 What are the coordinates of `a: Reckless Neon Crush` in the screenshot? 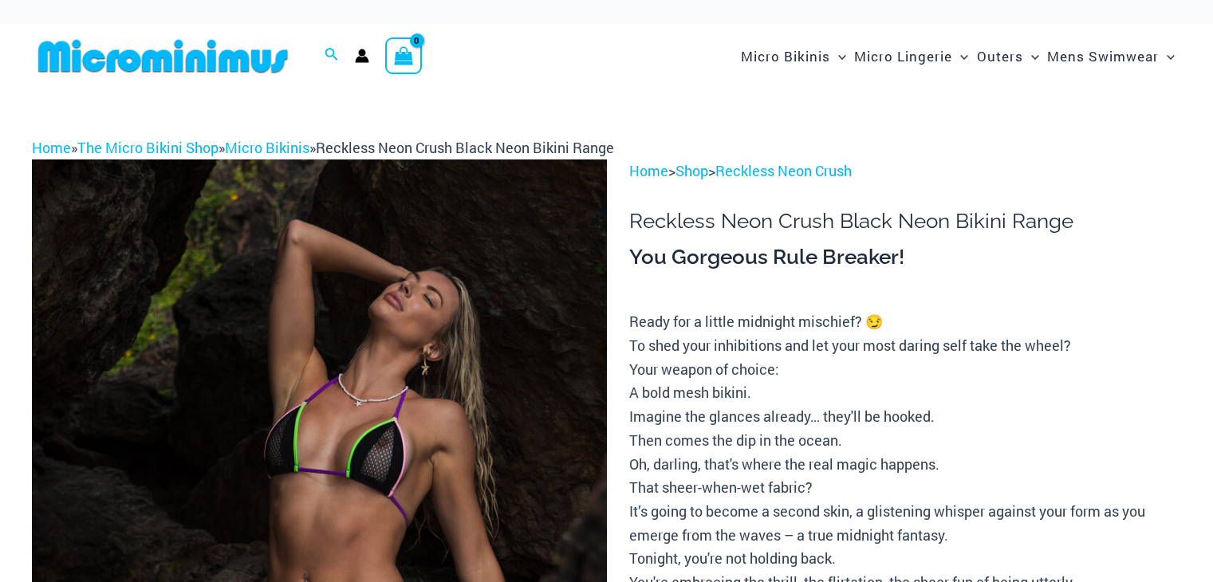 It's located at (783, 171).